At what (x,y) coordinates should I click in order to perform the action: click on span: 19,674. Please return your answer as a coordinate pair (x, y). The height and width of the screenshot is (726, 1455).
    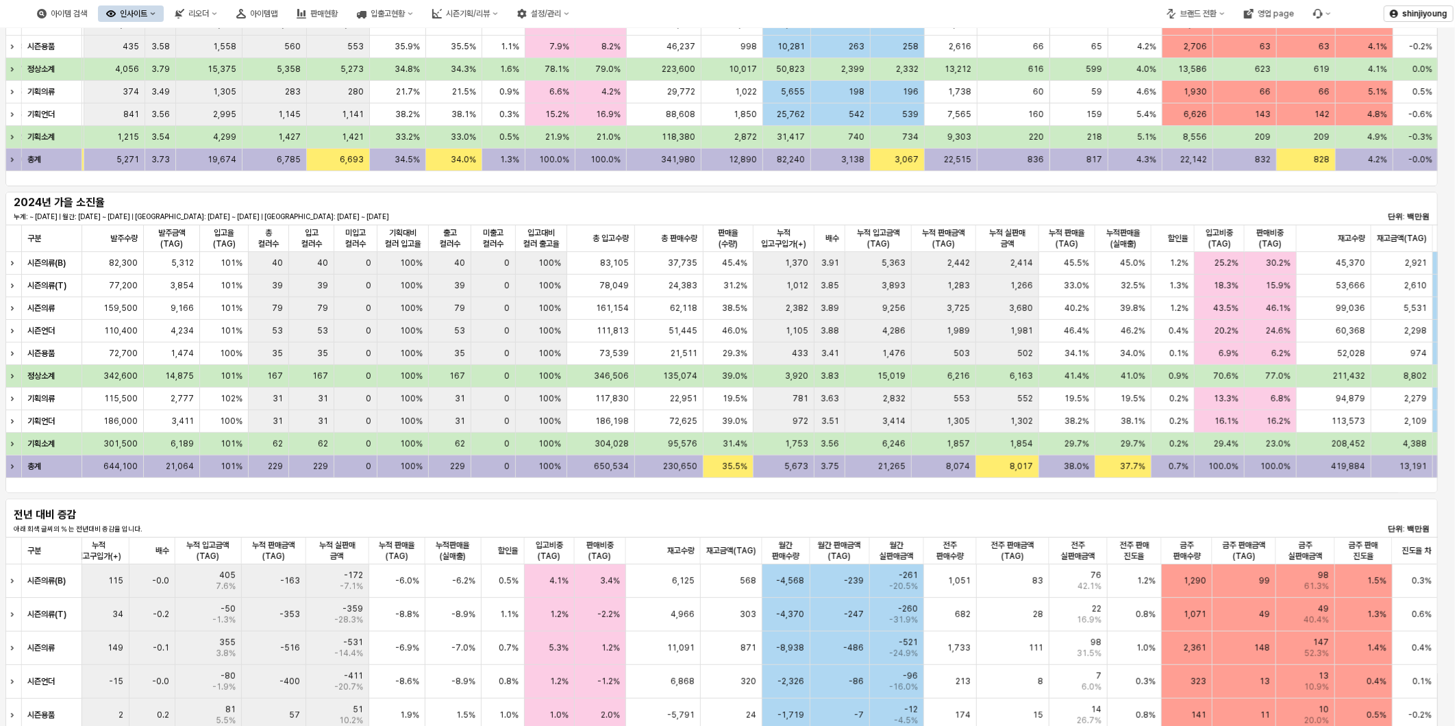
    Looking at the image, I should click on (222, 160).